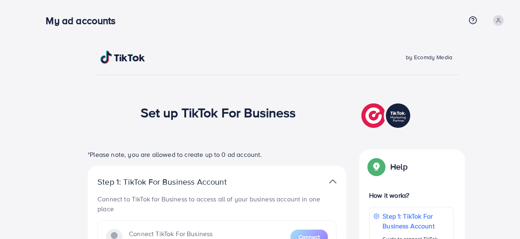  Describe the element at coordinates (218, 112) in the screenshot. I see `h1: Set up TikTok For Business` at that location.